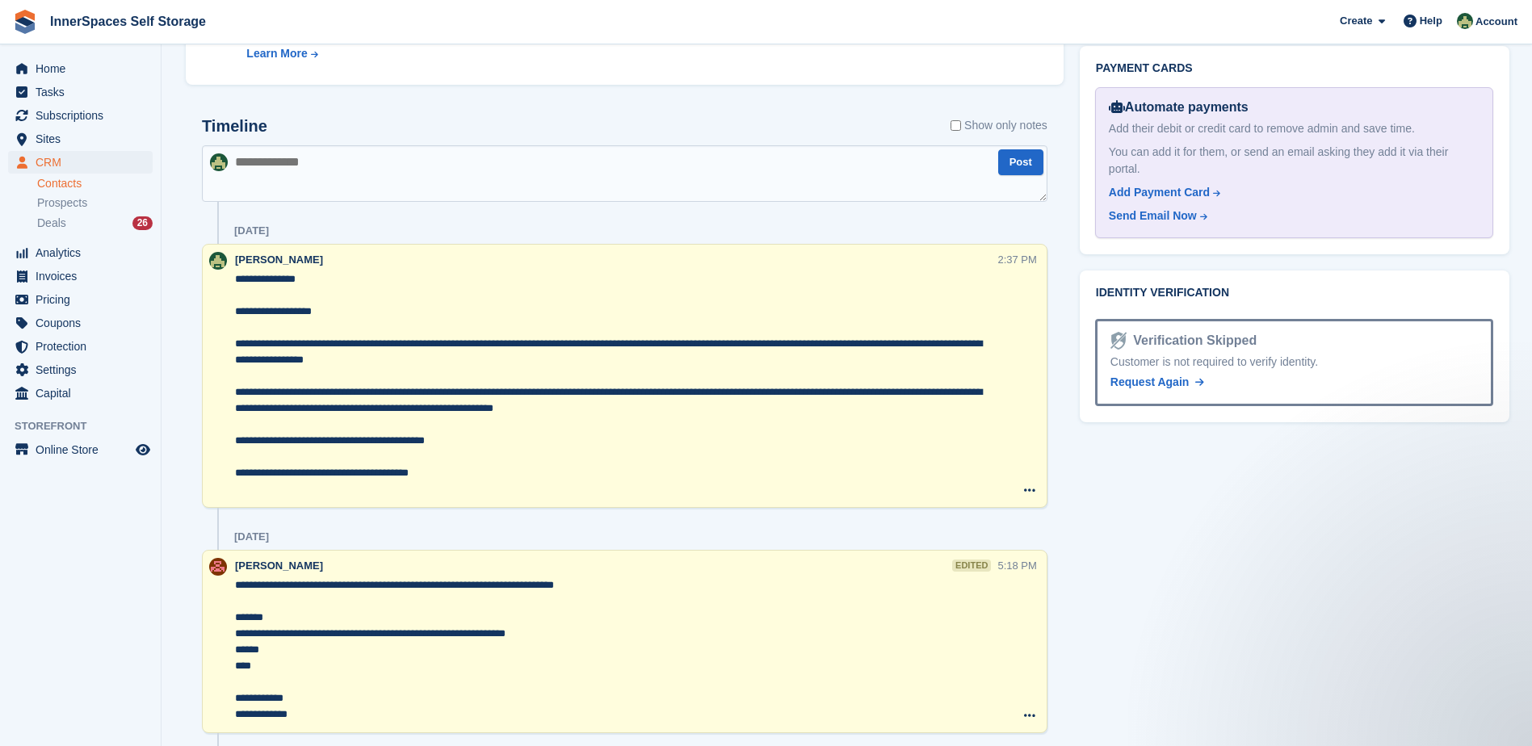  What do you see at coordinates (84, 370) in the screenshot?
I see `span: Settings` at bounding box center [84, 370].